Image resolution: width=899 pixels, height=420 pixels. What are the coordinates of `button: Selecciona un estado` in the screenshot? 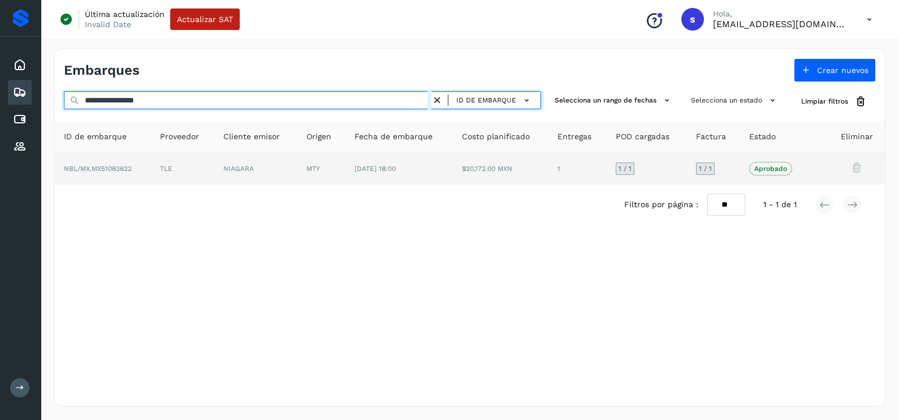 It's located at (734, 100).